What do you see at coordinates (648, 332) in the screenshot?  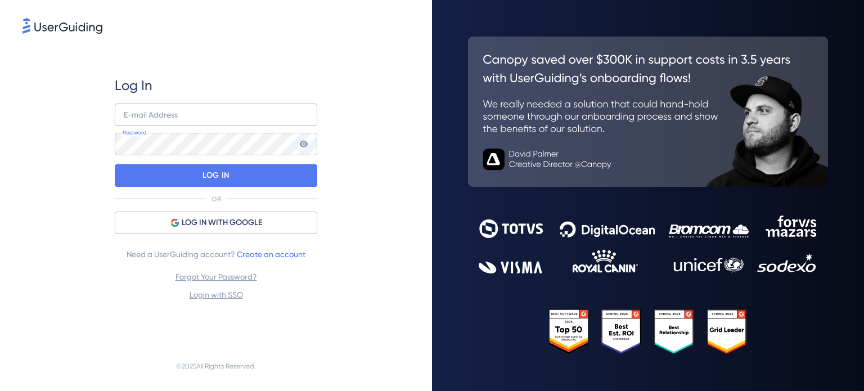 I see `img: 25303e33045975176eb484905ab012ff.svg` at bounding box center [648, 332].